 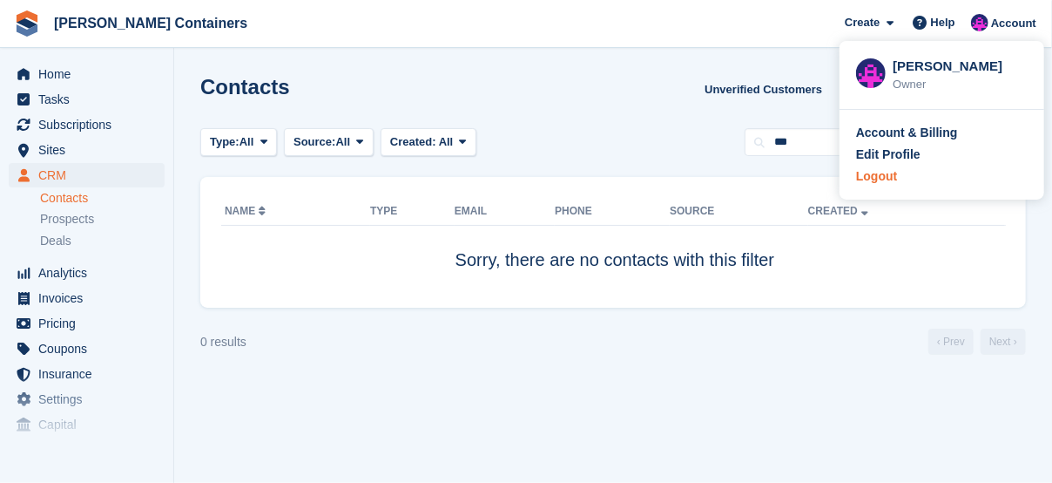 I want to click on span: Home, so click(x=91, y=74).